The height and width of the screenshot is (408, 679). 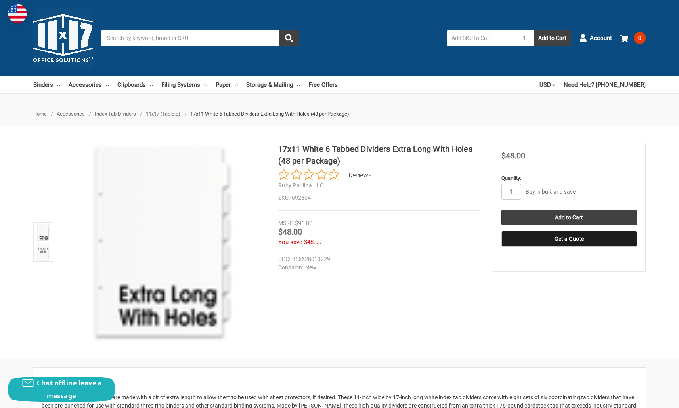 I want to click on h1: 17x11 White 6 Tabbed Dividers Extra Long With Holes (48 per Package), so click(x=379, y=155).